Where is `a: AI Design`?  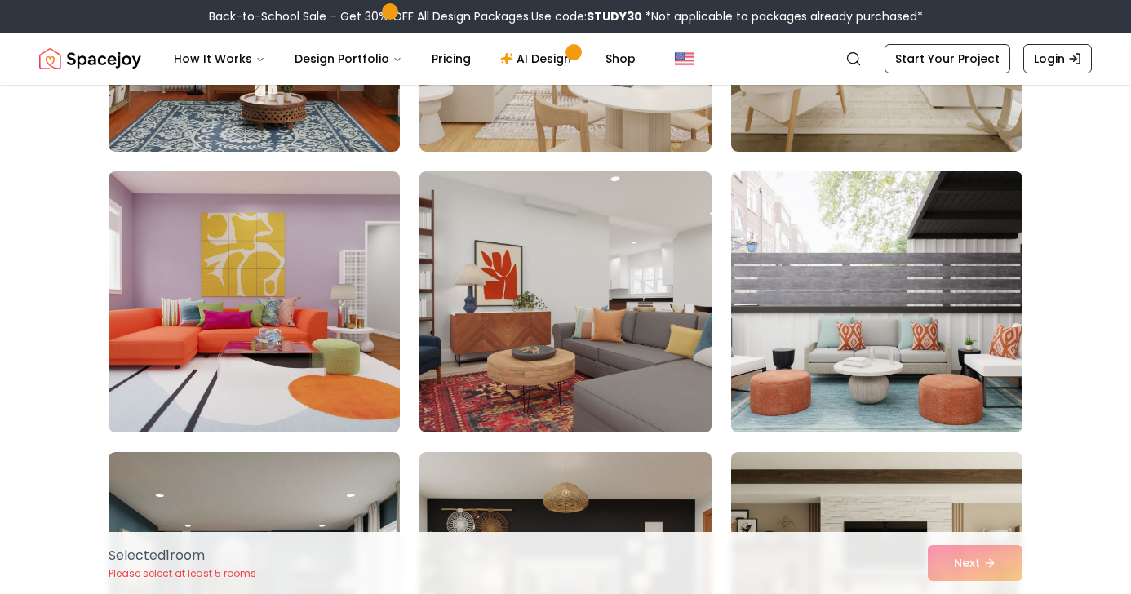
a: AI Design is located at coordinates (538, 59).